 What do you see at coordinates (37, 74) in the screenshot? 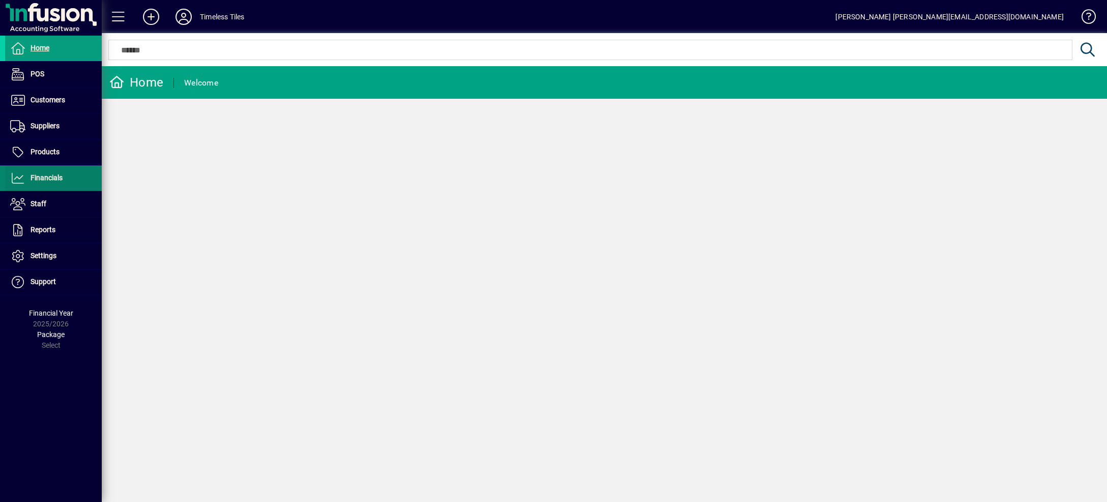
I see `span: POS` at bounding box center [37, 74].